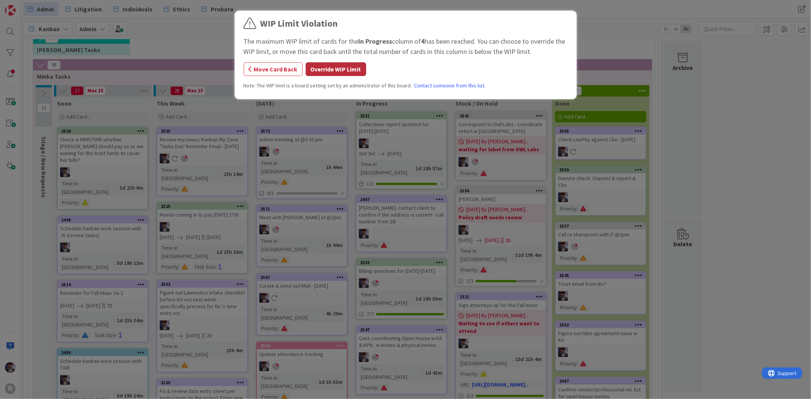 The image size is (811, 399). What do you see at coordinates (450, 86) in the screenshot?
I see `a: Contact someone from this list.` at bounding box center [450, 86].